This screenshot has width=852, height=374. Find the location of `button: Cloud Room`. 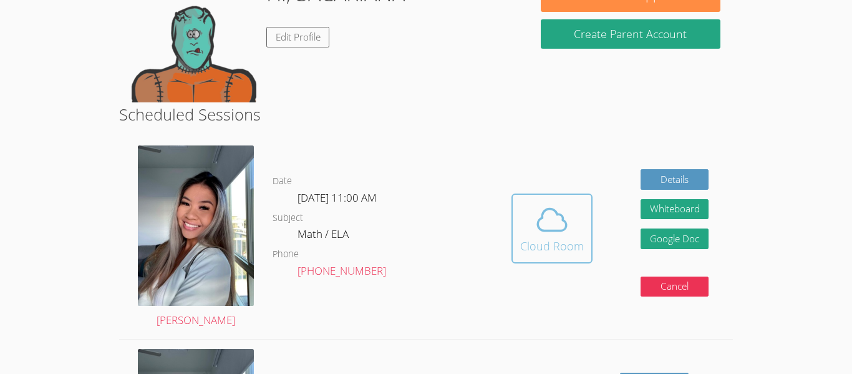

button: Cloud Room is located at coordinates (552, 228).